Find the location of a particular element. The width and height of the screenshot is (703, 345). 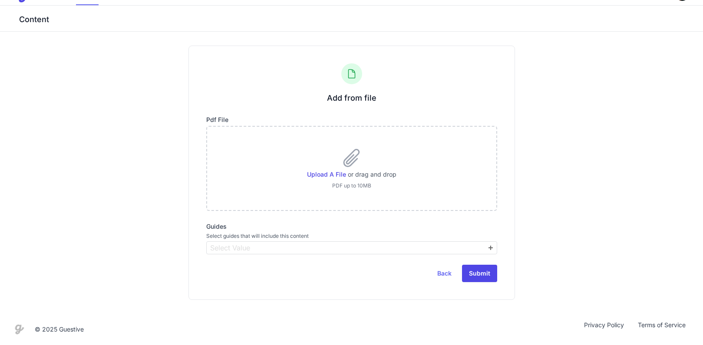

div: © 2025 Guestive is located at coordinates (59, 329).